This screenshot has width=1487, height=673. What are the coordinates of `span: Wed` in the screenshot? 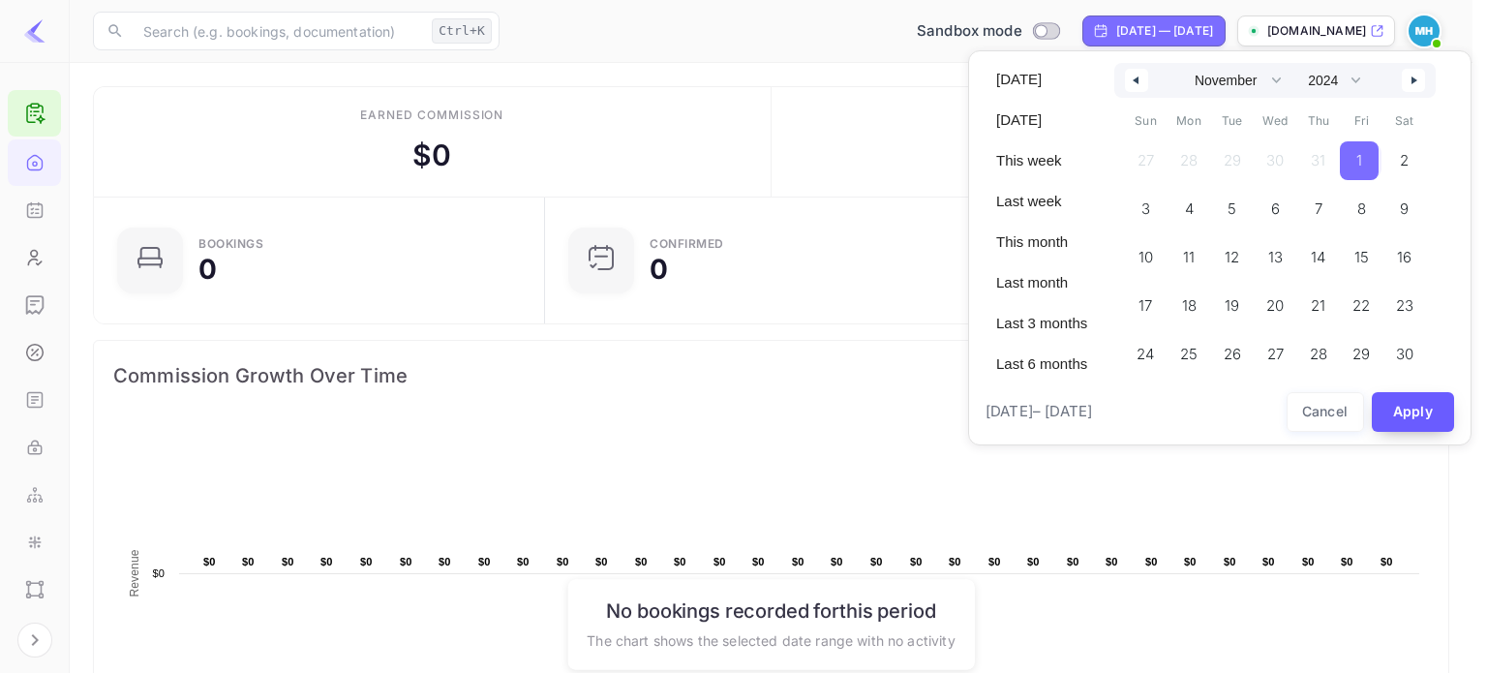 It's located at (1275, 121).